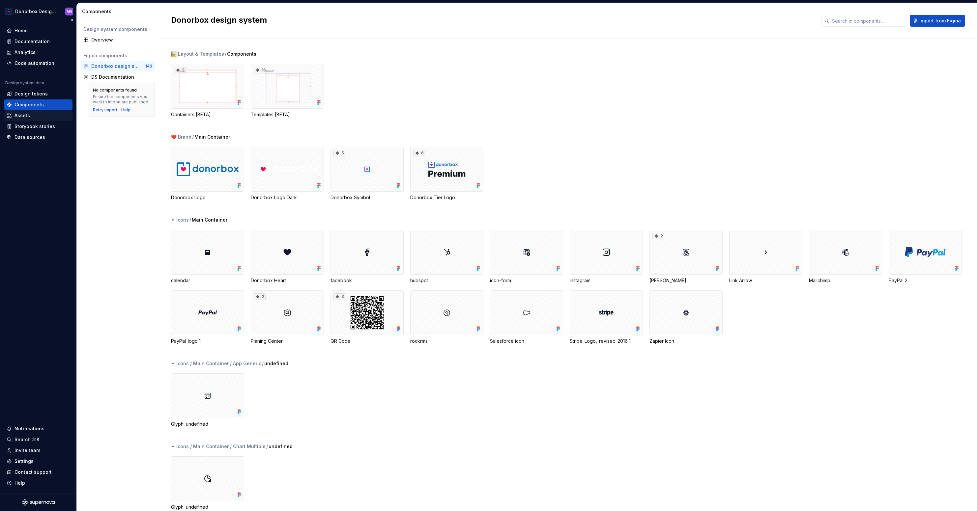 Image resolution: width=977 pixels, height=511 pixels. Describe the element at coordinates (339, 297) in the screenshot. I see `div: 3` at that location.